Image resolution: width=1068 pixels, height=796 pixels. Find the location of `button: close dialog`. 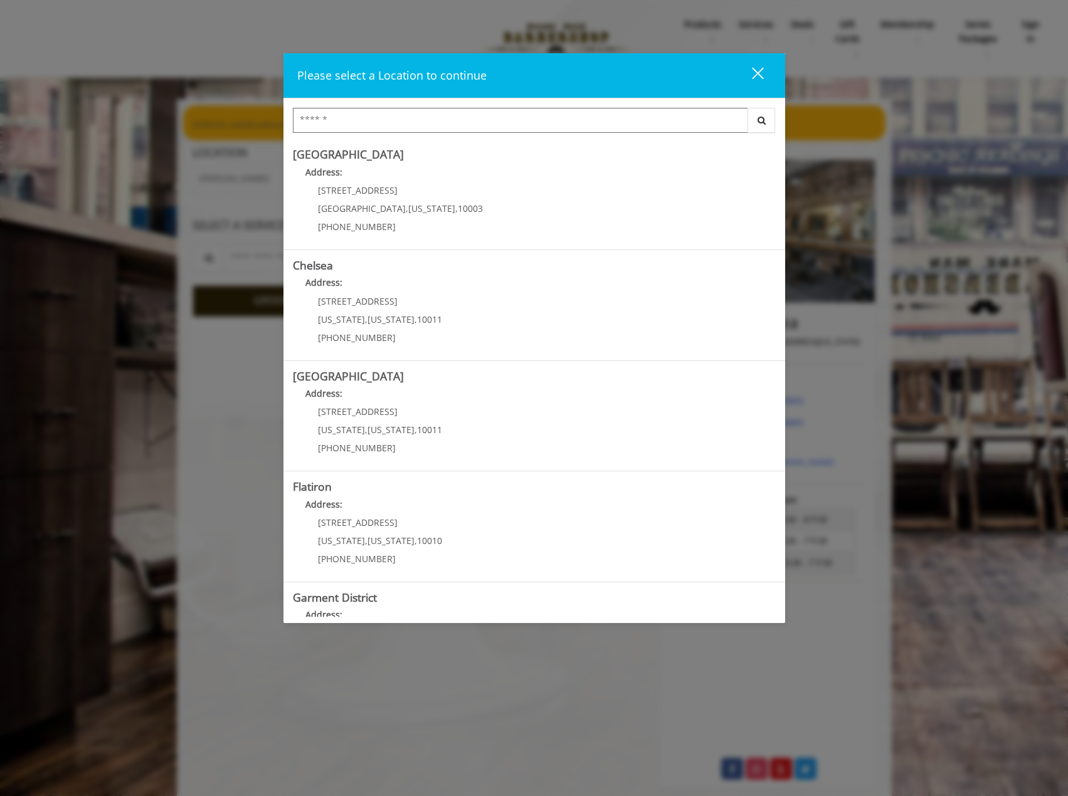

button: close dialog is located at coordinates (750, 75).